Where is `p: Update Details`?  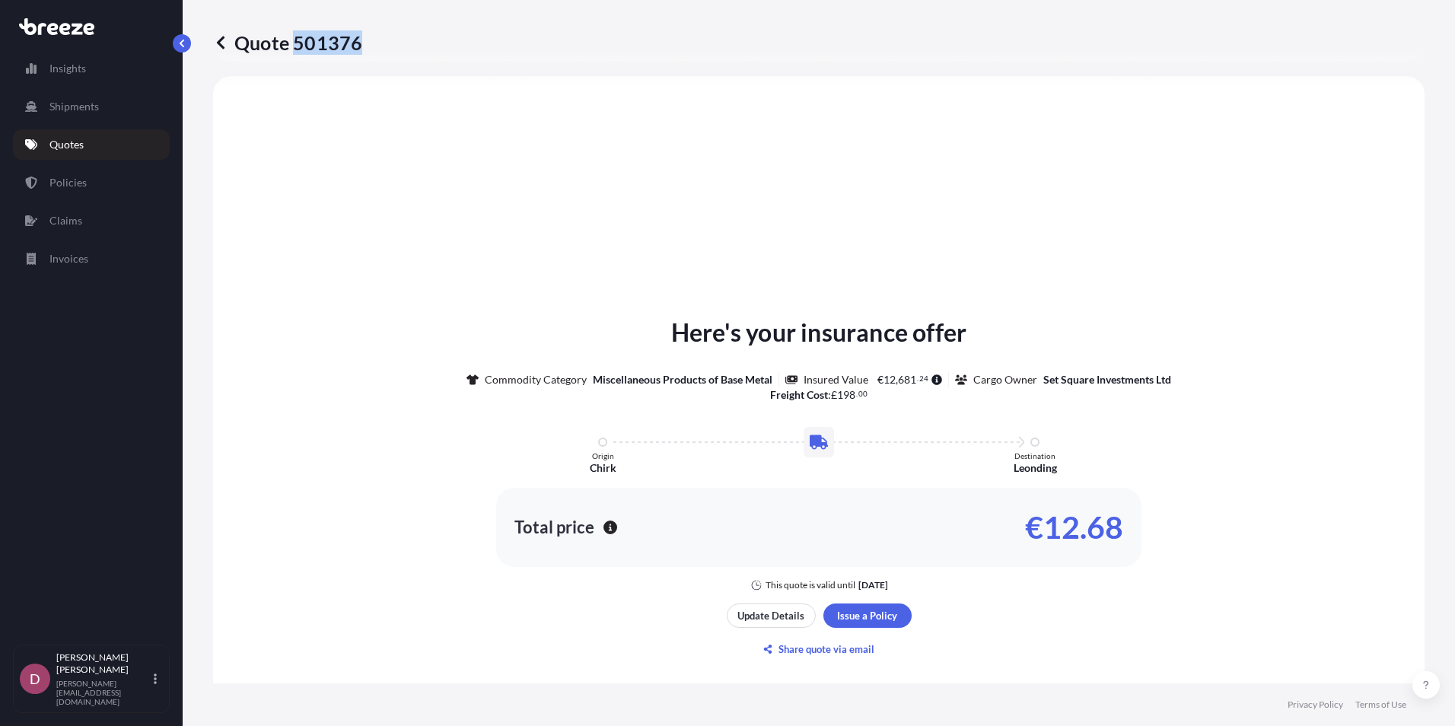 p: Update Details is located at coordinates (771, 615).